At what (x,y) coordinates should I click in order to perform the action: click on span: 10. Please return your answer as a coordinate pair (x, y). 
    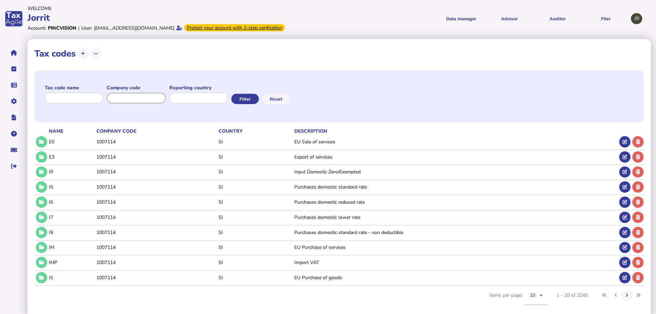
    Looking at the image, I should click on (533, 295).